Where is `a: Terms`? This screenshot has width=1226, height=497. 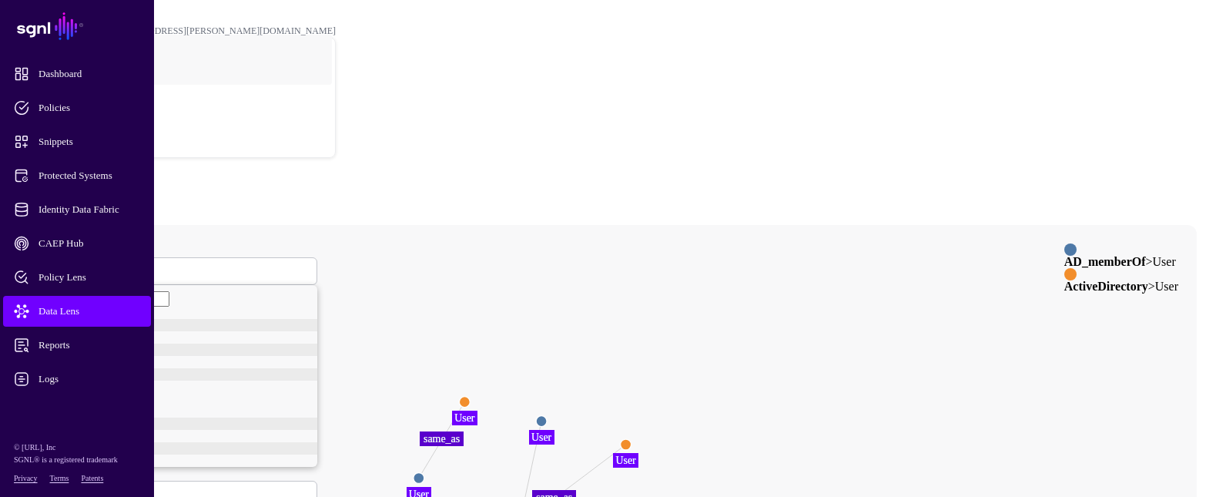 a: Terms is located at coordinates (59, 477).